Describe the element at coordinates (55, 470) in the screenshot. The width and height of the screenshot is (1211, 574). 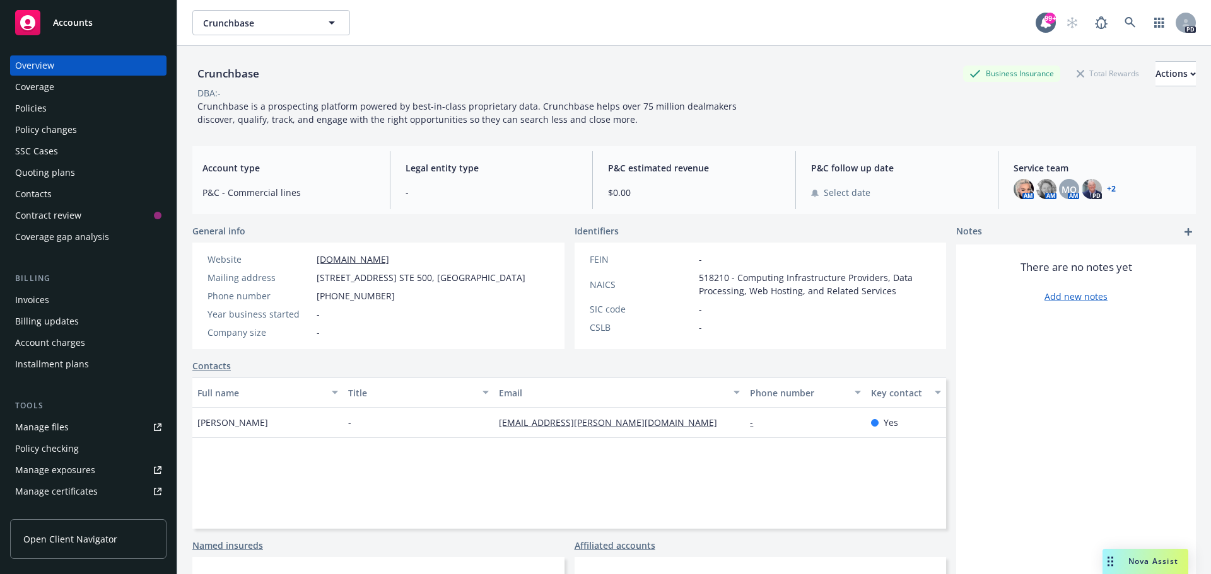
I see `div: Manage exposures` at that location.